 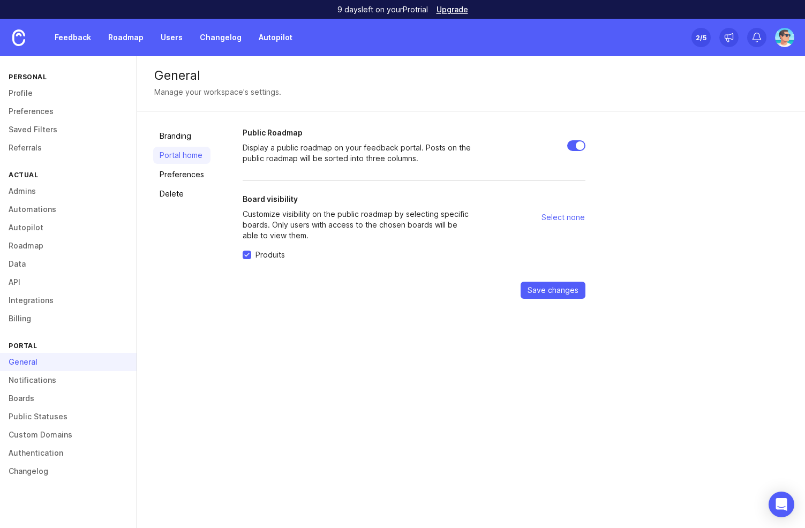 What do you see at coordinates (182, 175) in the screenshot?
I see `a: Preferences` at bounding box center [182, 175].